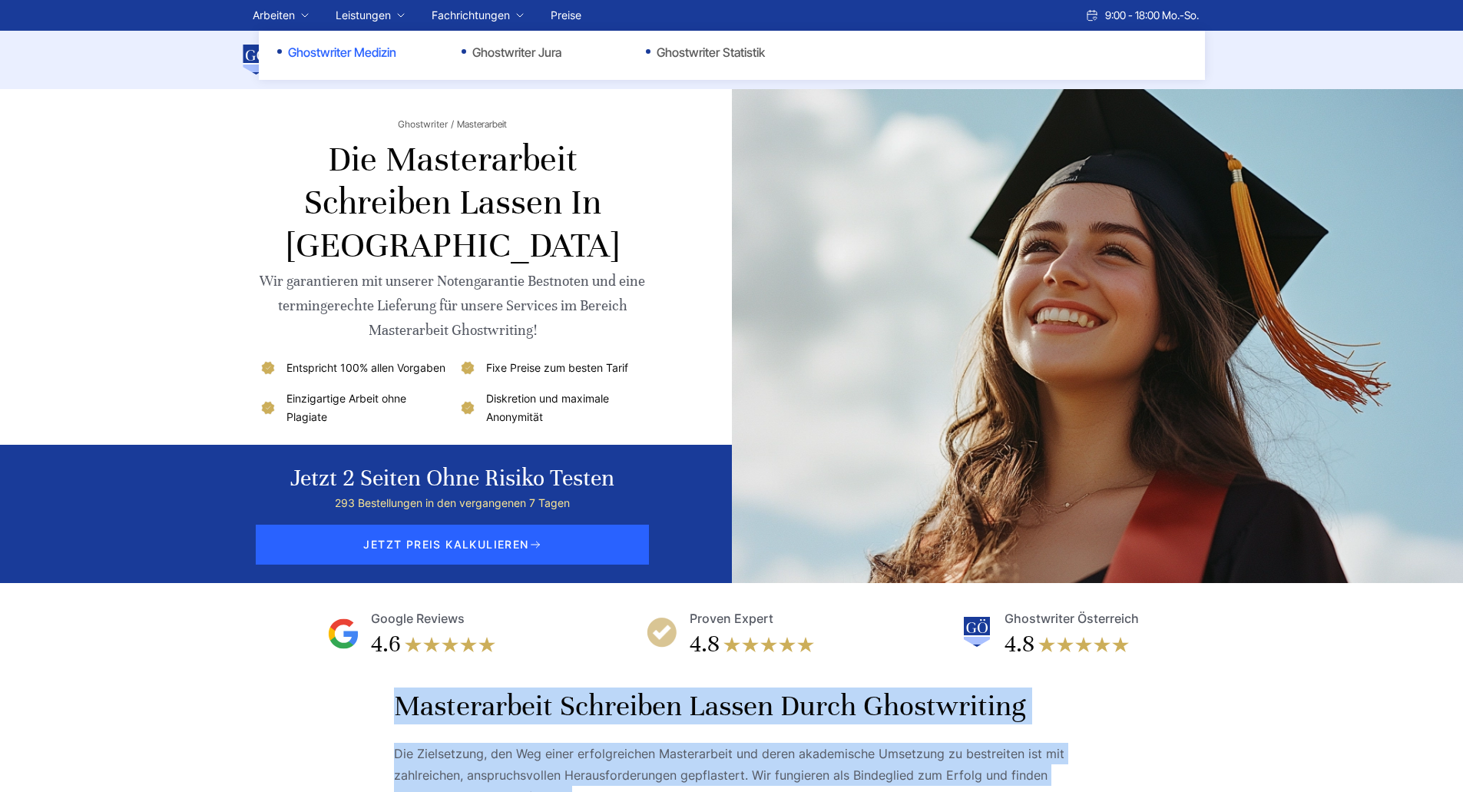 The image size is (1463, 792). What do you see at coordinates (566, 15) in the screenshot?
I see `a: Preise` at bounding box center [566, 15].